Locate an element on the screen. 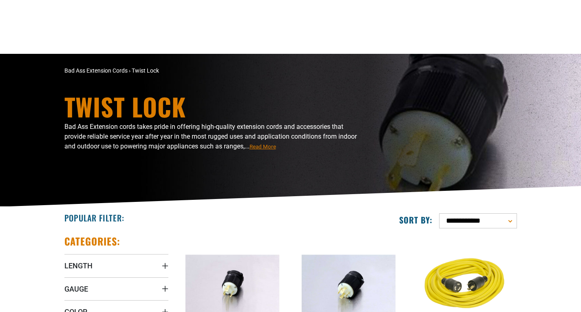  h2: Popular Filter: is located at coordinates (94, 218).